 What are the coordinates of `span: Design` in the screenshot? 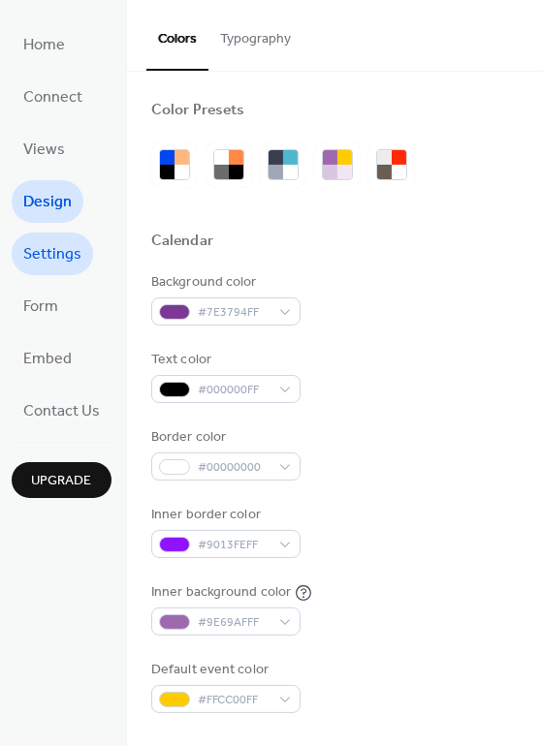 It's located at (47, 204).